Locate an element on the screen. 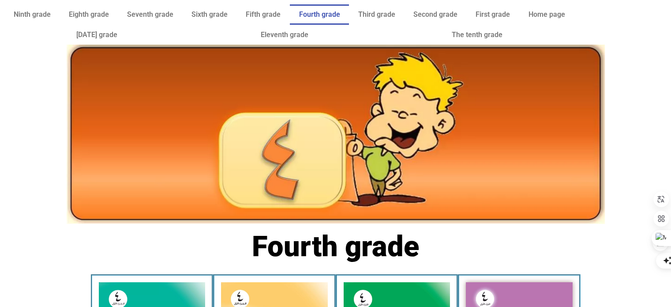  a: Fourth grade is located at coordinates (319, 15).